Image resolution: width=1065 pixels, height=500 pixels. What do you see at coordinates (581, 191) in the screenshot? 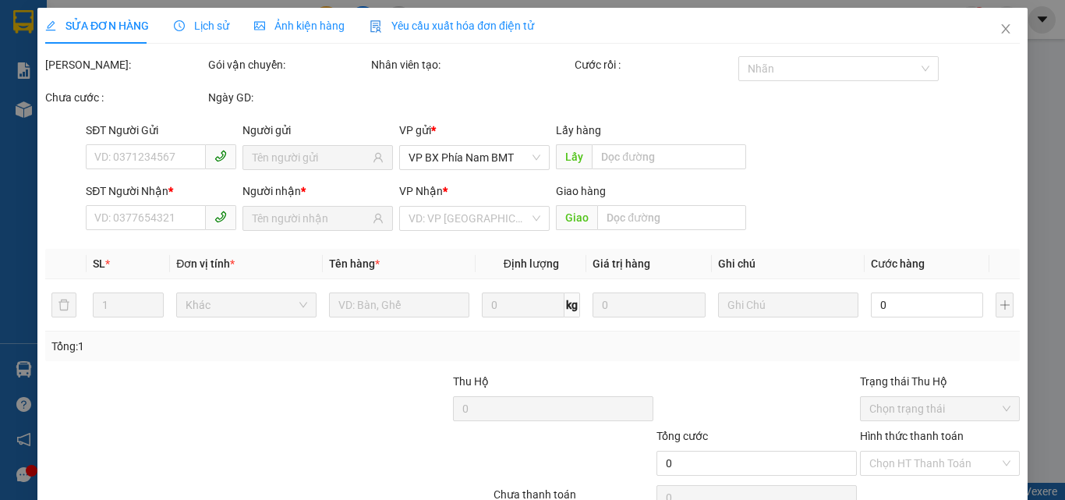
I see `span: Giao hàng` at bounding box center [581, 191].